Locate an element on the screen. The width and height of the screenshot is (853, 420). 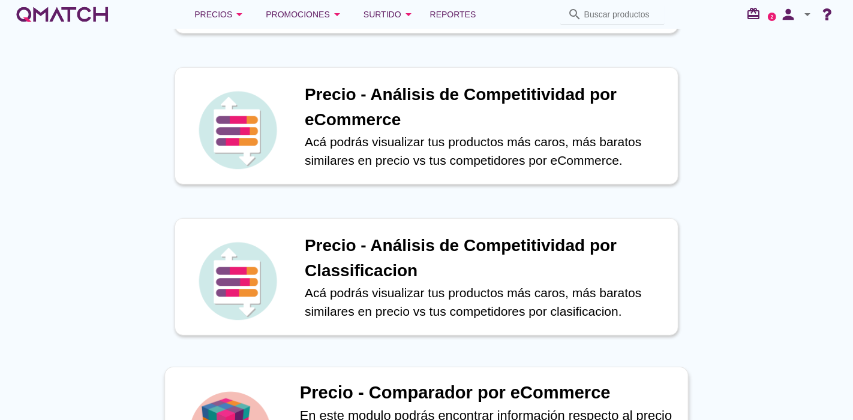
input: Buscar productos is located at coordinates (621, 14).